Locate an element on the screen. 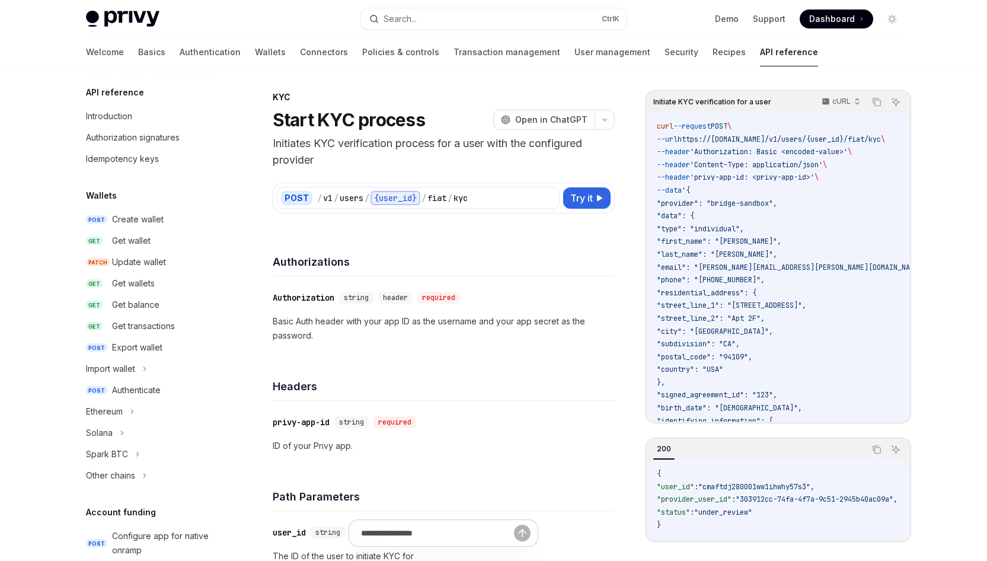 This screenshot has height=561, width=987. a: Welcome is located at coordinates (105, 52).